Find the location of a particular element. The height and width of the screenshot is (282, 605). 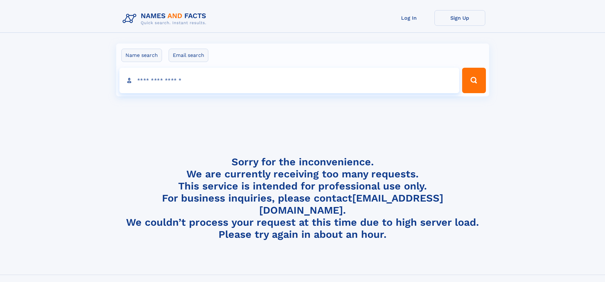

label: Email search is located at coordinates (188, 55).